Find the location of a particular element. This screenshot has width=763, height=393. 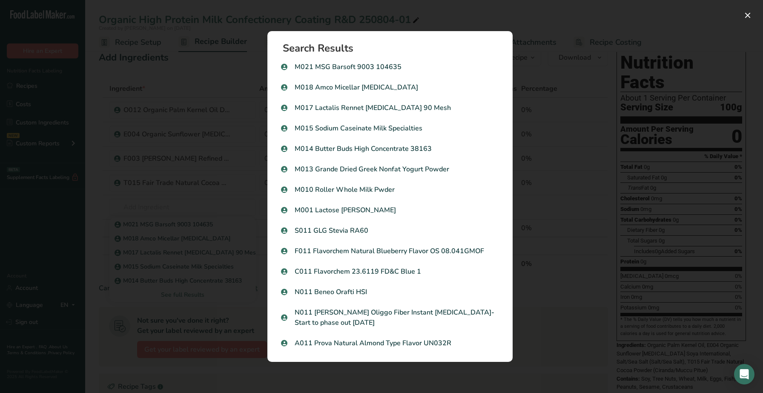

p: N011 Beneo Orafti HSI is located at coordinates (390, 292).